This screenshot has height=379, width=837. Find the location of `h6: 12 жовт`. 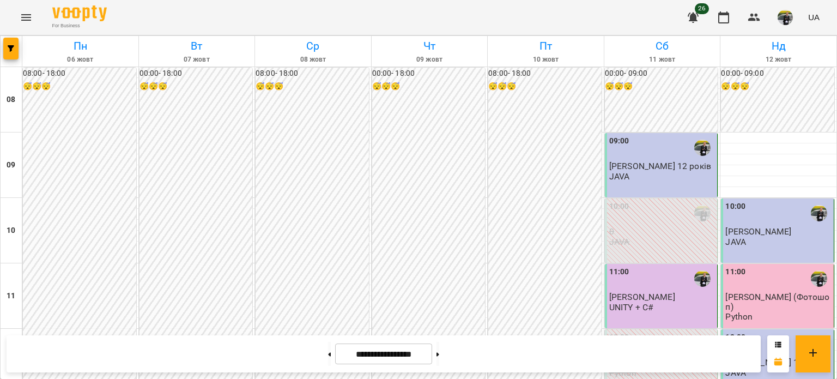

h6: 12 жовт is located at coordinates (778, 59).